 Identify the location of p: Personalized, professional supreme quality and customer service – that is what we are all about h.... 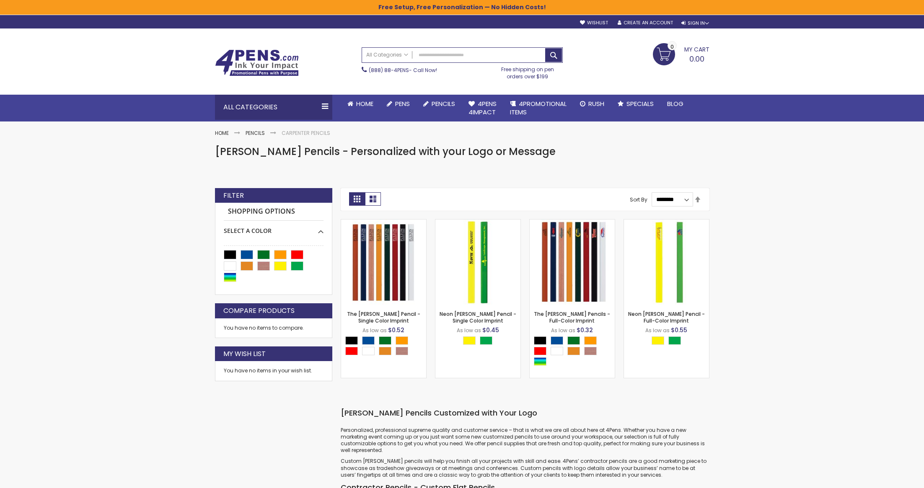
(525, 440).